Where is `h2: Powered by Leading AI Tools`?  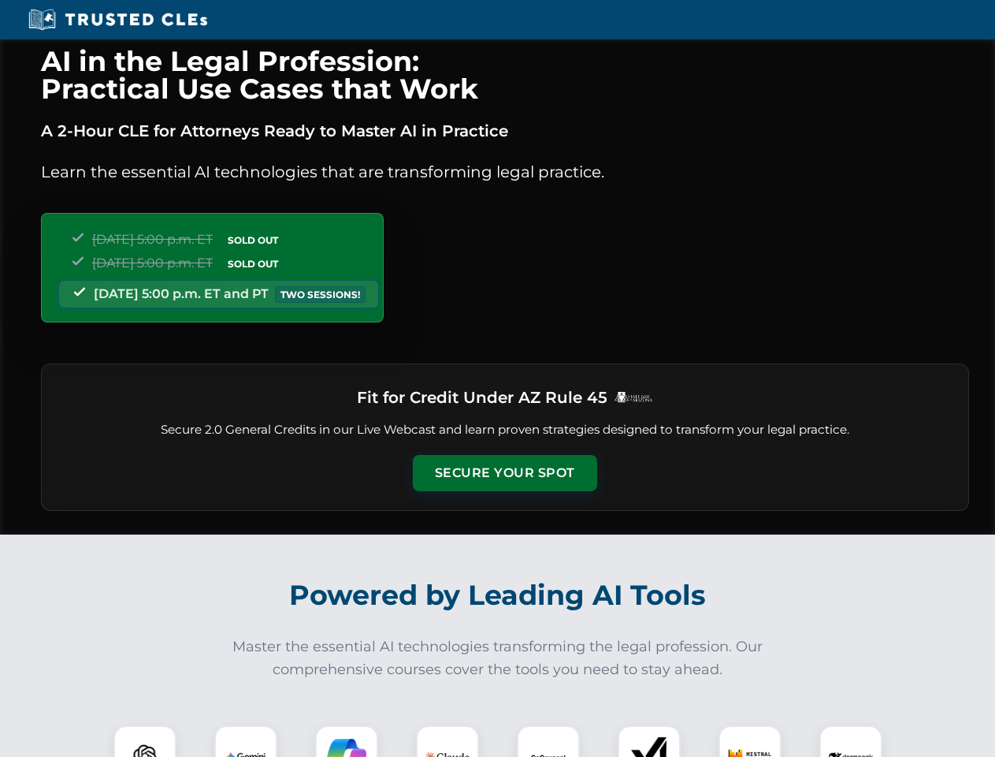 h2: Powered by Leading AI Tools is located at coordinates (498, 595).